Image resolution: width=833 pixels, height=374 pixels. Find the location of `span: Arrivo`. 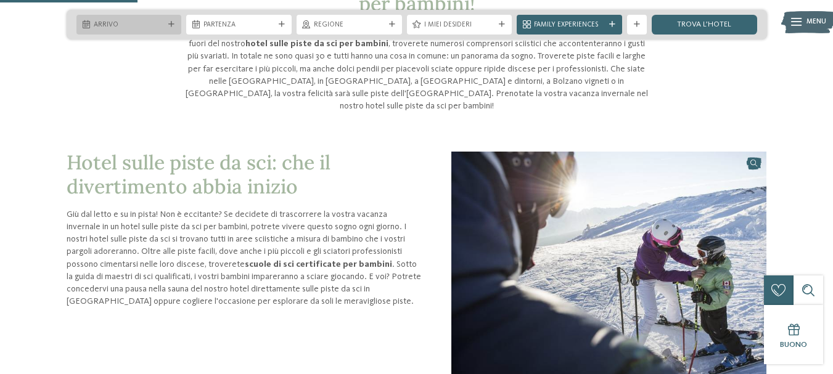

span: Arrivo is located at coordinates (129, 25).